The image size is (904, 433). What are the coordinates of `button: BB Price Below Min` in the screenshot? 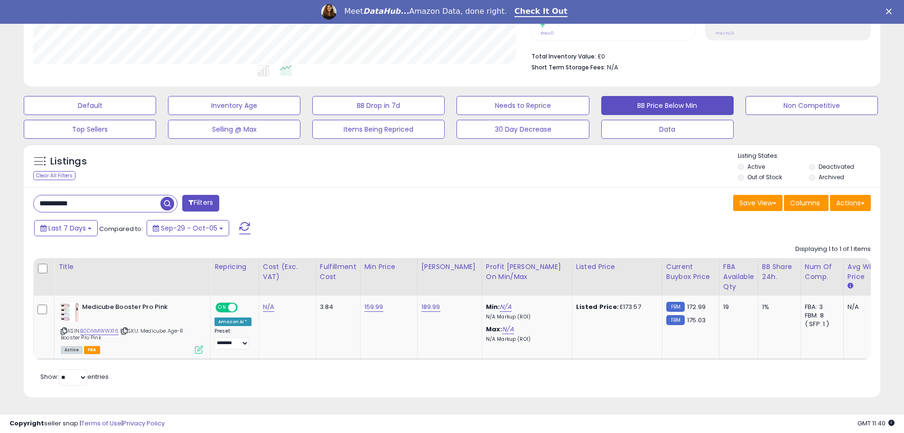 It's located at (668, 105).